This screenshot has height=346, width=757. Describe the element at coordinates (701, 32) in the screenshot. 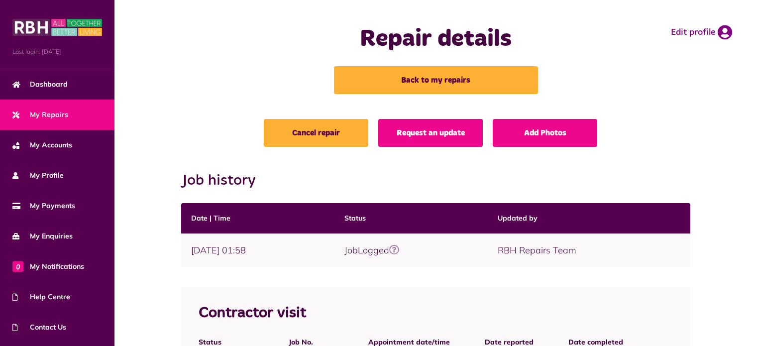

I see `a: Edit profile` at that location.